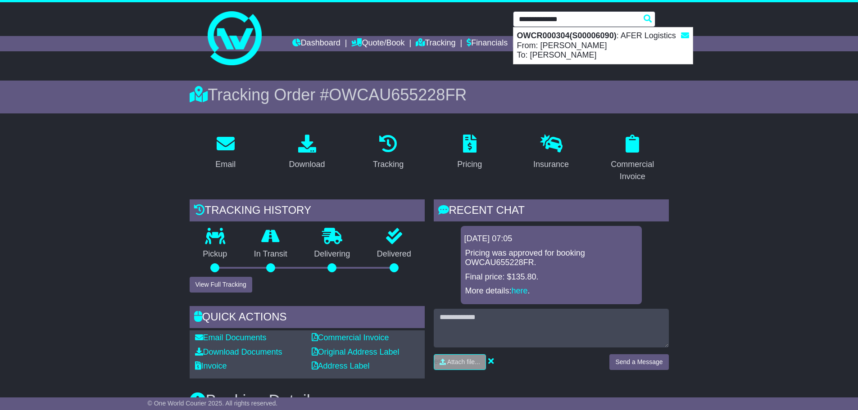 The image size is (858, 410). I want to click on p: In Transit, so click(271, 254).